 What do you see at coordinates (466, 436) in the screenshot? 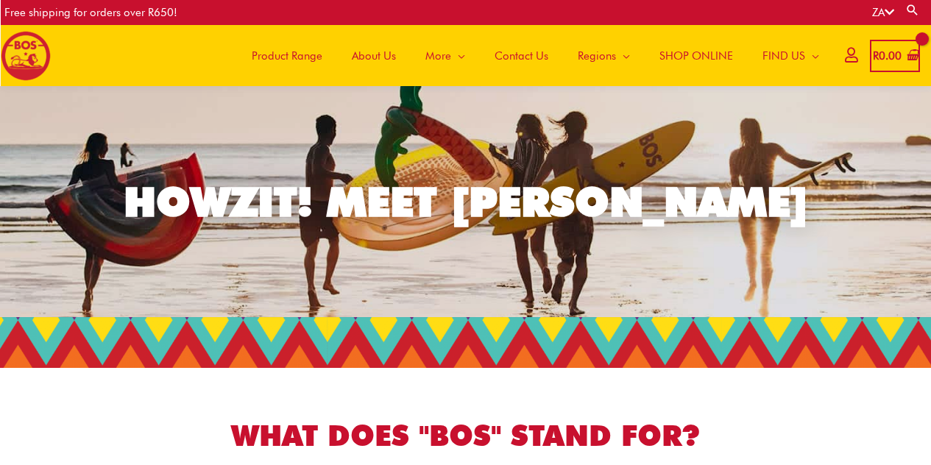
I see `h1: WHAT DOES "BOS" STAND FOR?` at bounding box center [466, 436].